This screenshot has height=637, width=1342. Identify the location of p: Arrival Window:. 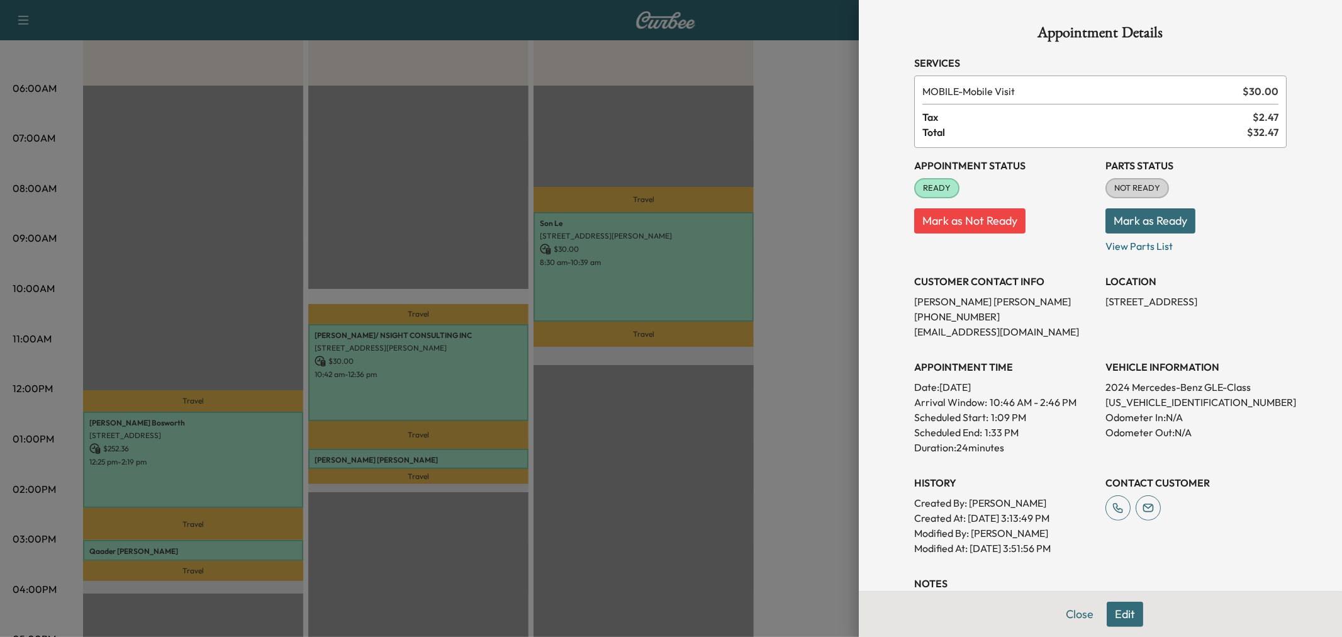
(1005, 402).